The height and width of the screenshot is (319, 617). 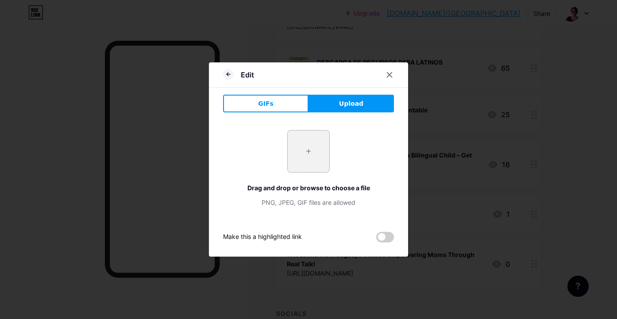 I want to click on div: Drag and drop or browse to choose a file, so click(x=309, y=188).